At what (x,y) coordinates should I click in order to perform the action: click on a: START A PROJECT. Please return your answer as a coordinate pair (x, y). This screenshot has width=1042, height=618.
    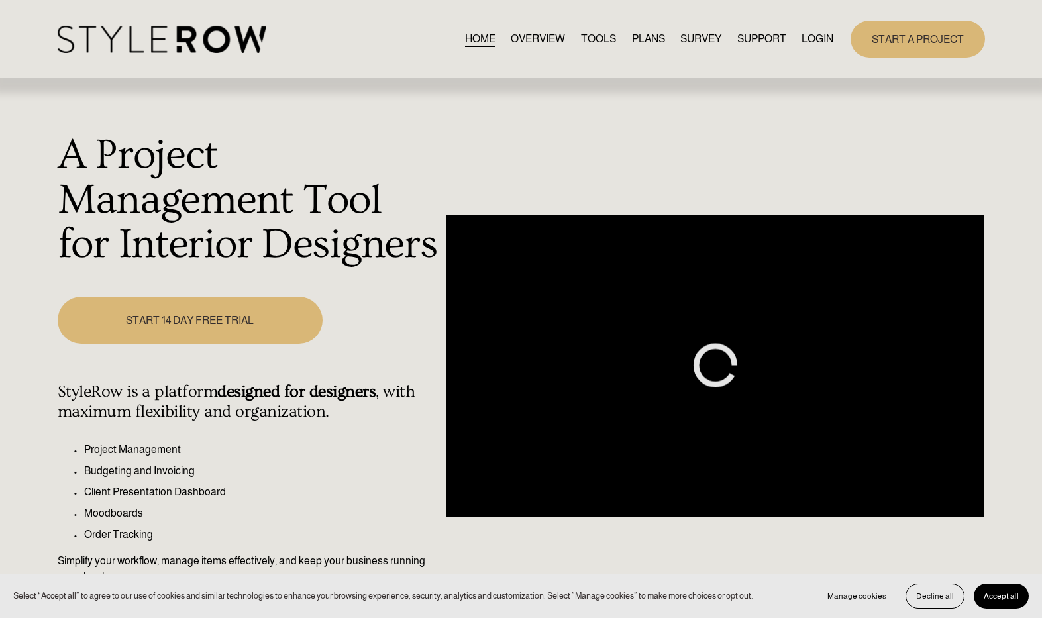
    Looking at the image, I should click on (917, 38).